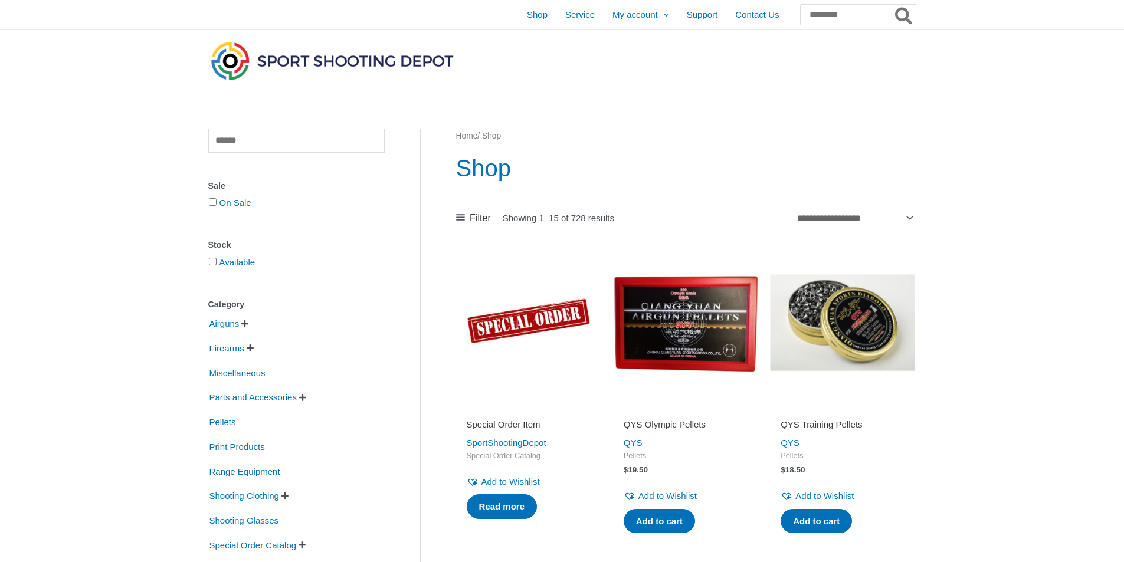  What do you see at coordinates (529, 425) in the screenshot?
I see `h2: Special Order Item` at bounding box center [529, 425].